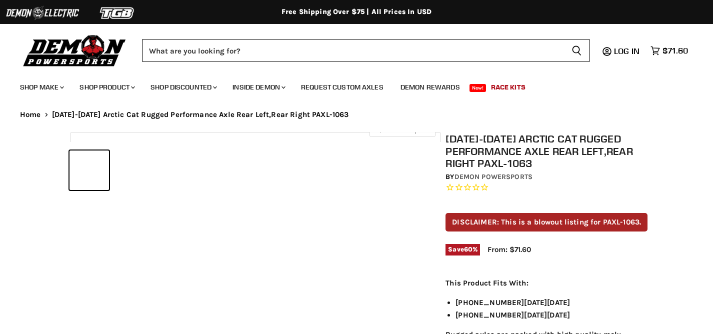 The height and width of the screenshot is (334, 713). I want to click on form: Product, so click(366, 50).